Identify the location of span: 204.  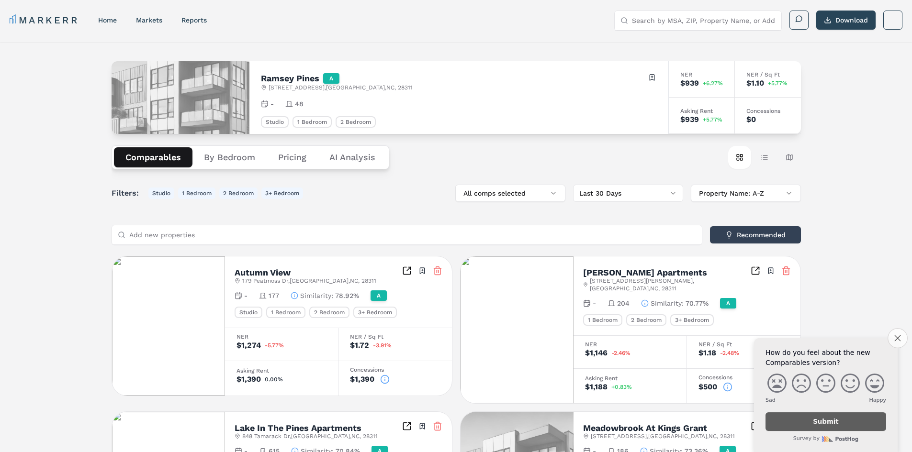
(623, 303).